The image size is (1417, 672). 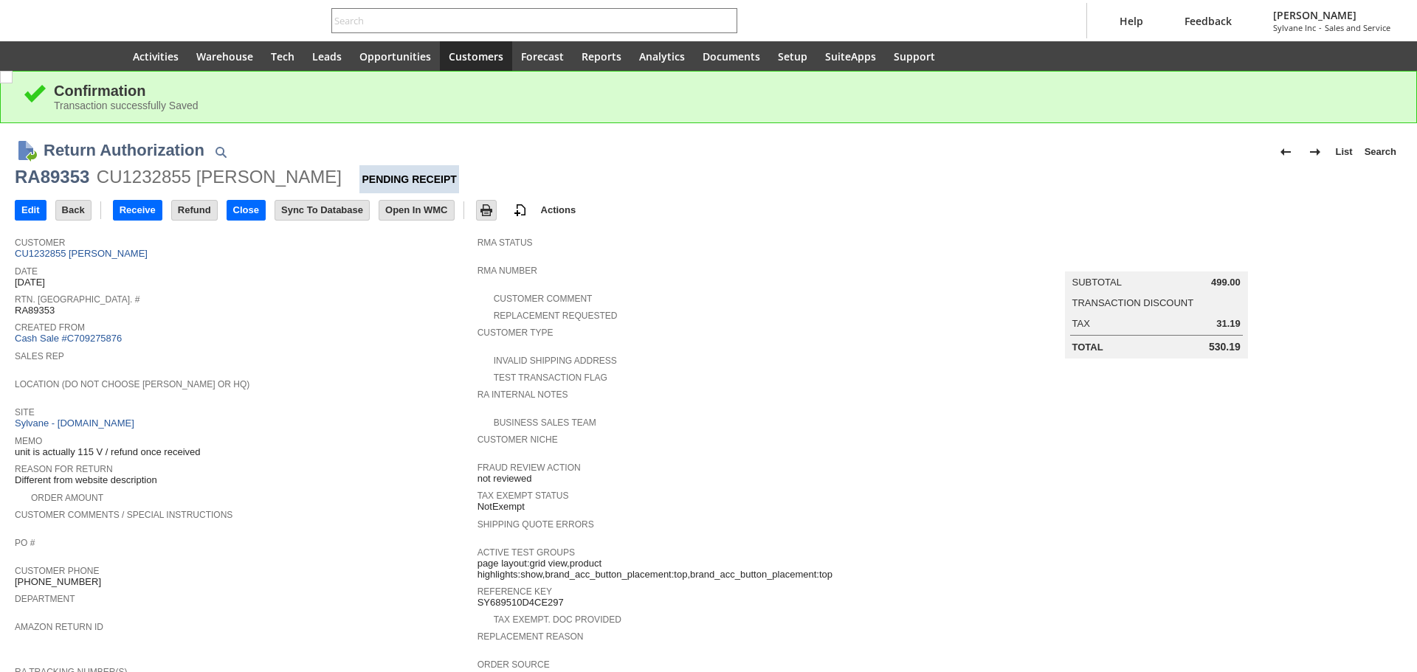 What do you see at coordinates (1088, 347) in the screenshot?
I see `a: Total` at bounding box center [1088, 347].